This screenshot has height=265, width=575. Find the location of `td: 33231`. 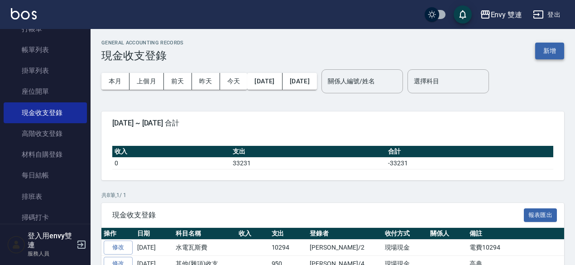

td: 33231 is located at coordinates (308, 163).